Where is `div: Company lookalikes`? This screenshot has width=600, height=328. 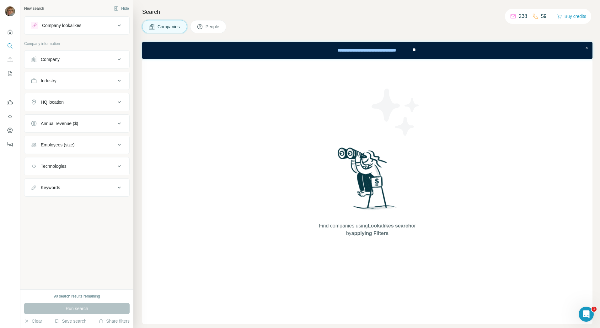
div: Company lookalikes is located at coordinates (62, 25).